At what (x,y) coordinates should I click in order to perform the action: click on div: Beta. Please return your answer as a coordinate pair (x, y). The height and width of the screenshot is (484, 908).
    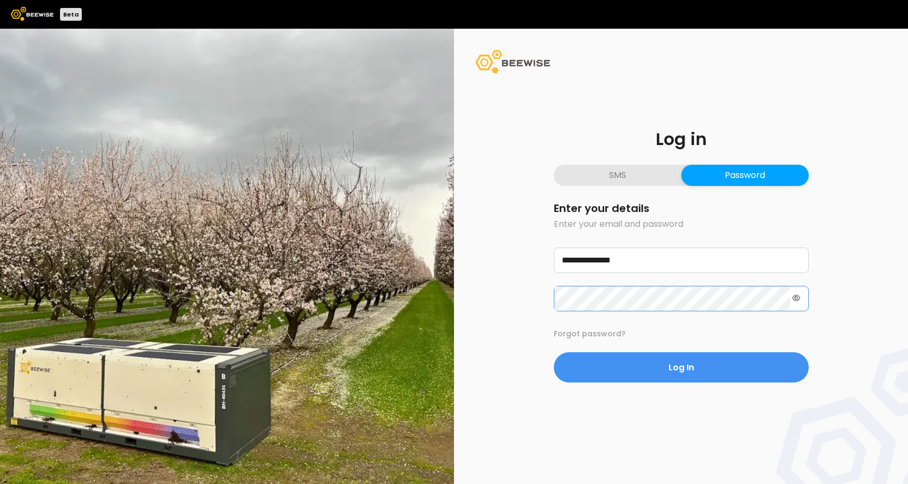
    Looking at the image, I should click on (71, 14).